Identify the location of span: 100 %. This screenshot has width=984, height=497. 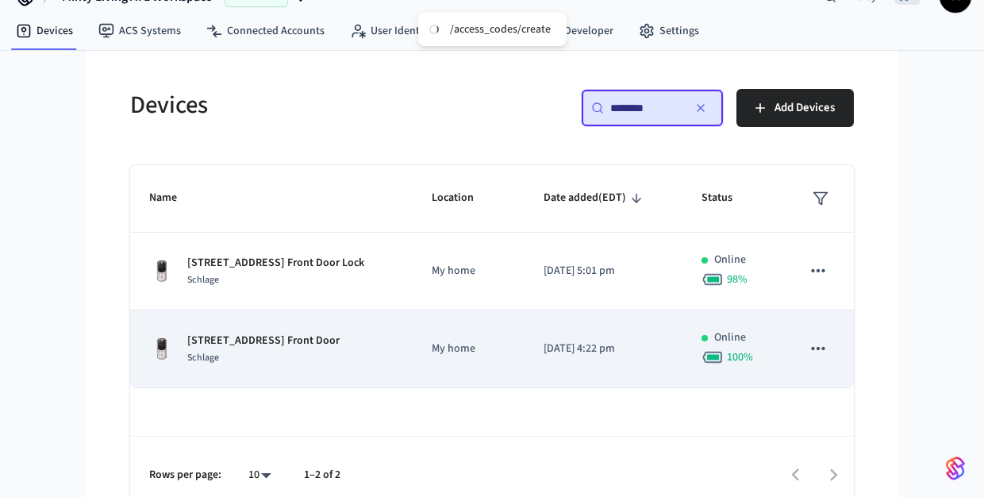
(740, 357).